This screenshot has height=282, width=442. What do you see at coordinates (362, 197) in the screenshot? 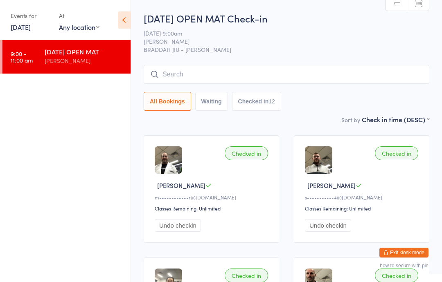
I see `div: s•••••••••••` at bounding box center [362, 197].